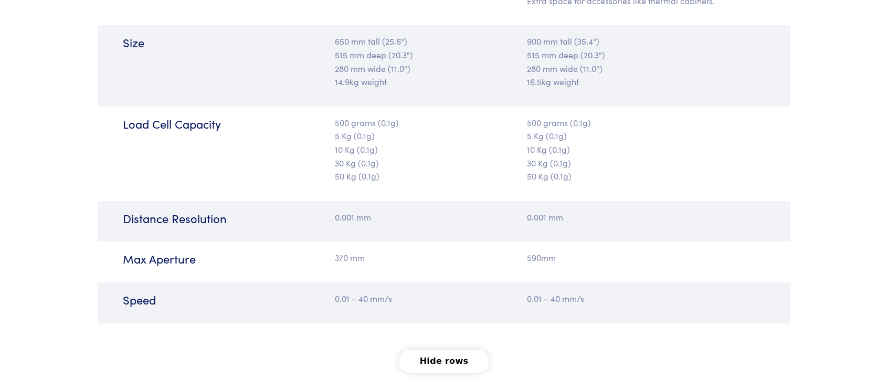 The image size is (888, 388). What do you see at coordinates (222, 42) in the screenshot?
I see `h6: Size` at bounding box center [222, 42].